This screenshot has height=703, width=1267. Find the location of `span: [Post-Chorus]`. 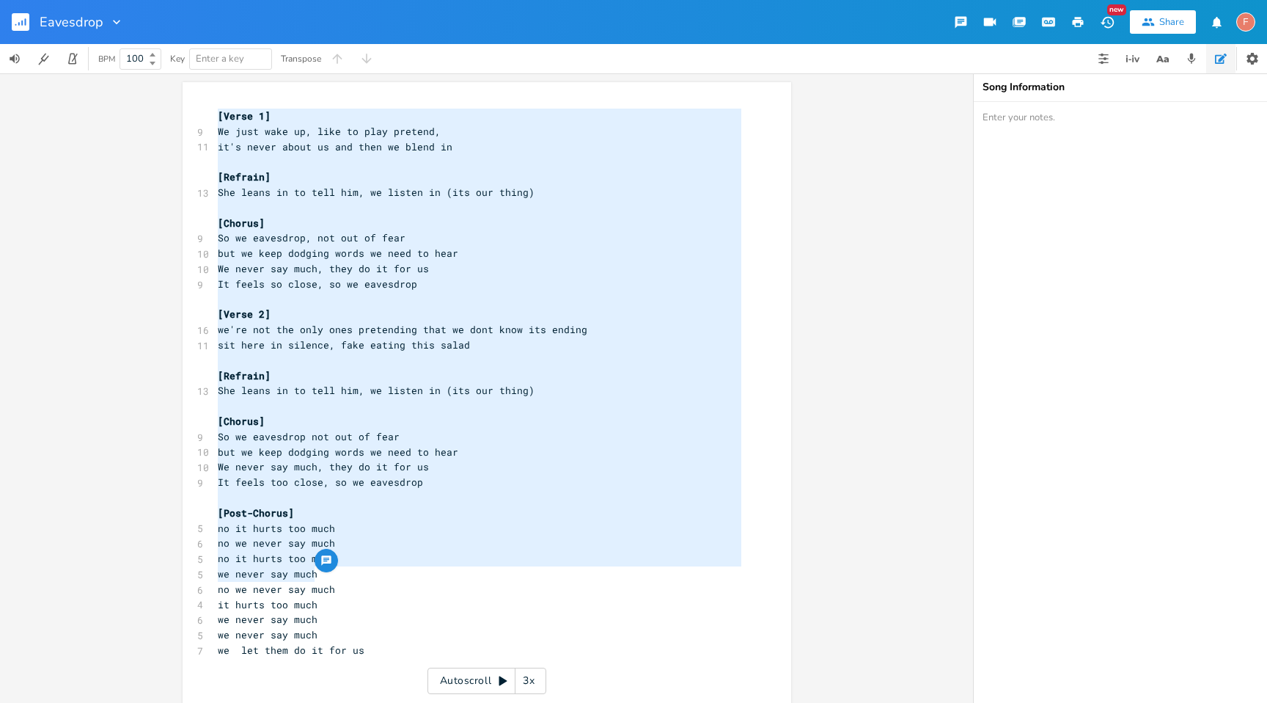

span: [Post-Chorus] is located at coordinates (256, 513).